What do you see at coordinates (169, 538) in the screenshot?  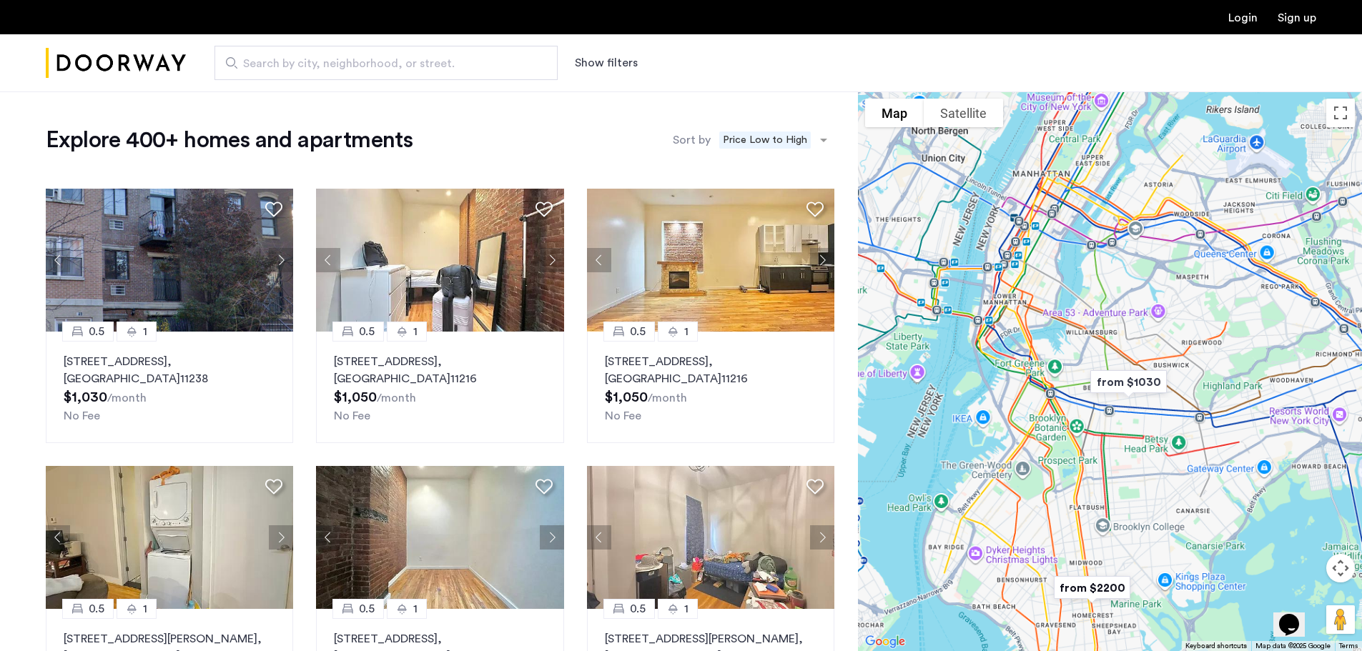 I see `img: 2014_638568420038634371.jpeg` at bounding box center [169, 538].